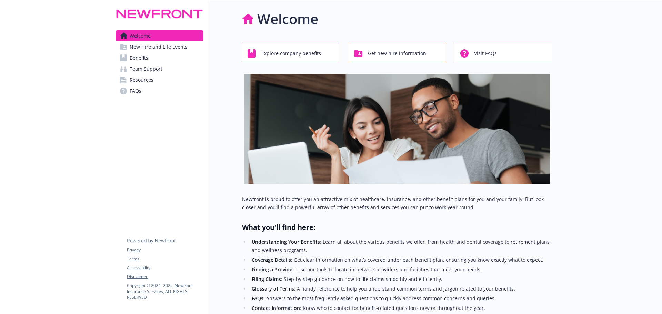 This screenshot has width=662, height=314. Describe the element at coordinates (273, 289) in the screenshot. I see `strong: Glossary of Terms` at that location.